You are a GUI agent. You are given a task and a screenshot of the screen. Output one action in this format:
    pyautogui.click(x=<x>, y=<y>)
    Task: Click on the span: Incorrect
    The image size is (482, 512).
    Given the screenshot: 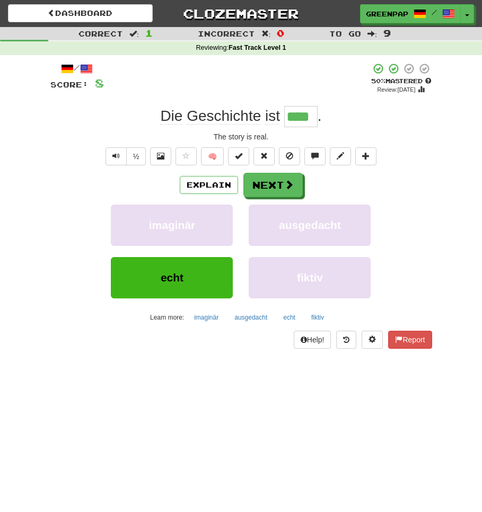 What is the action you would take?
    pyautogui.click(x=226, y=33)
    